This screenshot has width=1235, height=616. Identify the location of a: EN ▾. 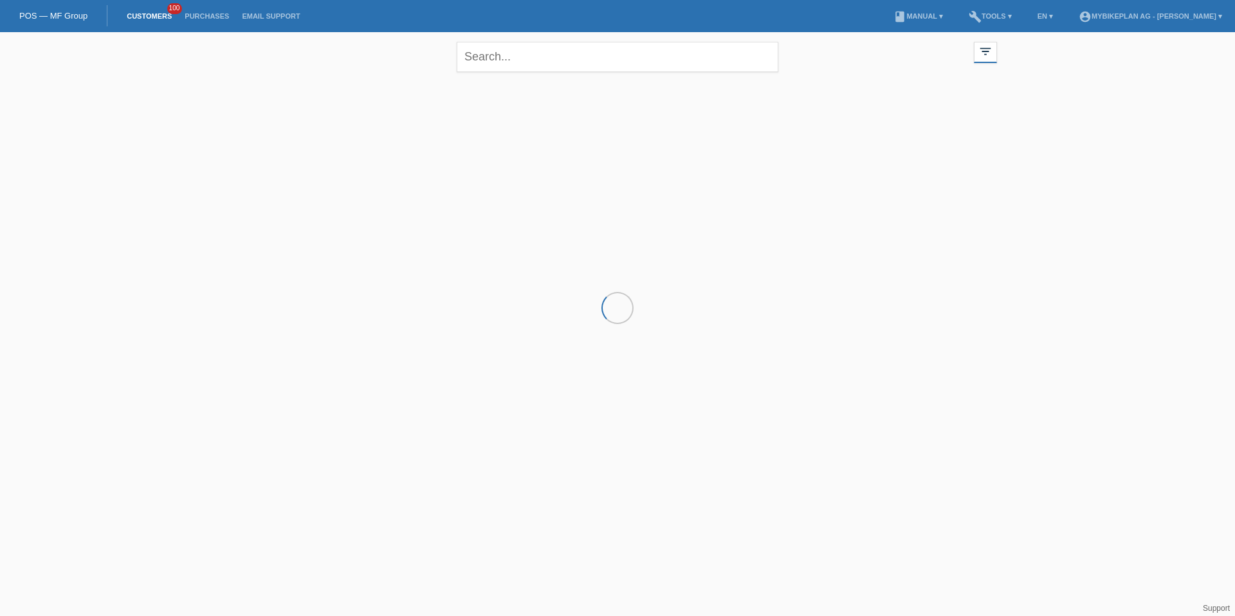
(1045, 16).